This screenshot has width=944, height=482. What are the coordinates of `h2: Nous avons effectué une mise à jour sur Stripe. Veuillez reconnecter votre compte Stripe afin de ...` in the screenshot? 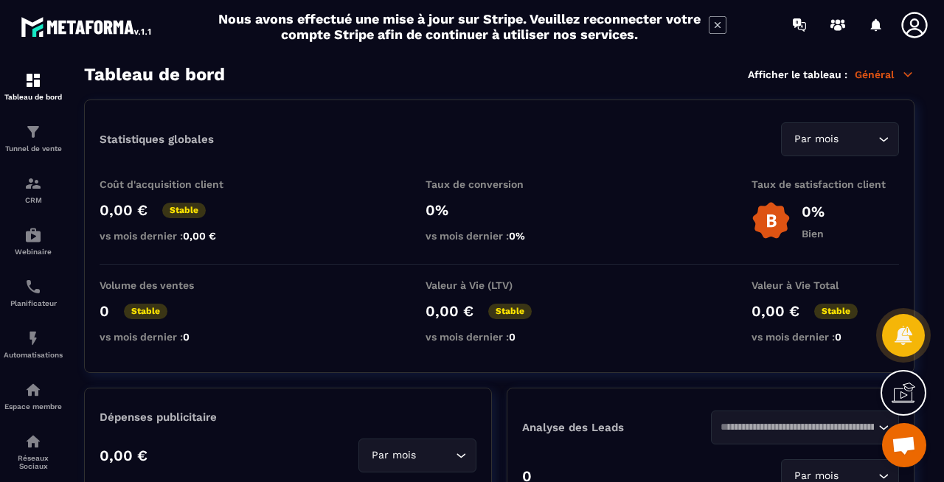 It's located at (460, 27).